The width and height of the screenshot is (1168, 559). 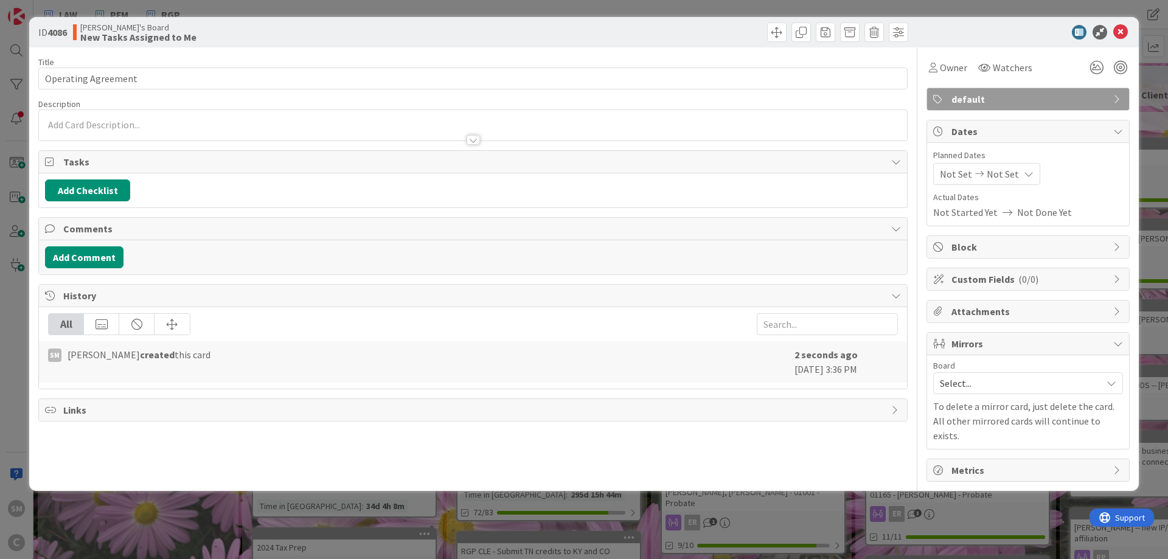 What do you see at coordinates (1028, 421) in the screenshot?
I see `p: To delete a mirror card, just delete the card. All other mirrored cards will continue to exists.` at bounding box center [1028, 421].